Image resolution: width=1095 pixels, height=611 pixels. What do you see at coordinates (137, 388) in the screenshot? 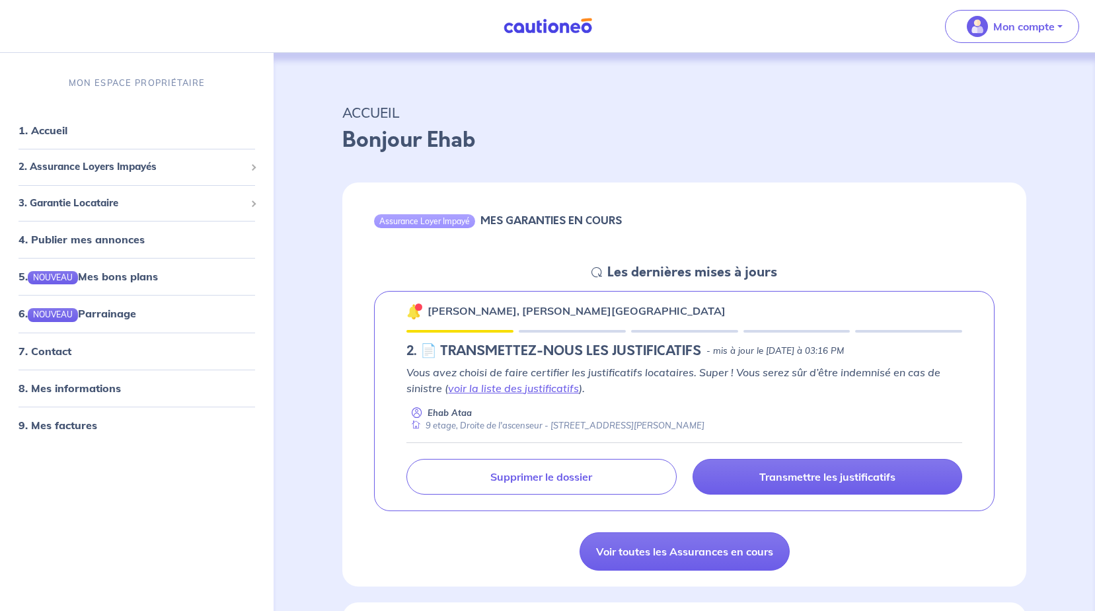
I see `div: 8. Mes informations` at bounding box center [137, 388].